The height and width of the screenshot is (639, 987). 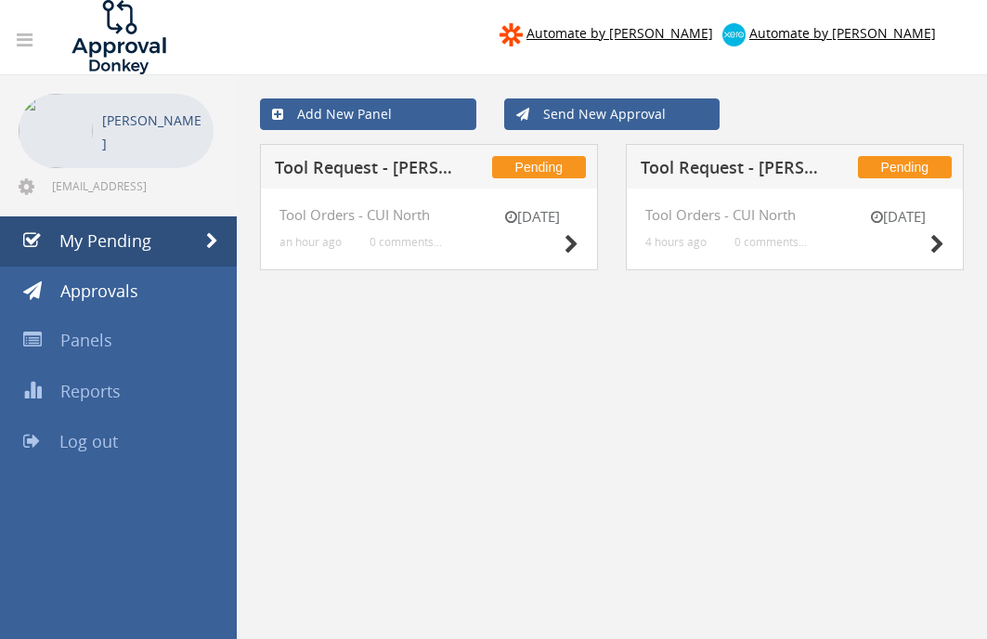 I want to click on span: Log out, so click(x=88, y=441).